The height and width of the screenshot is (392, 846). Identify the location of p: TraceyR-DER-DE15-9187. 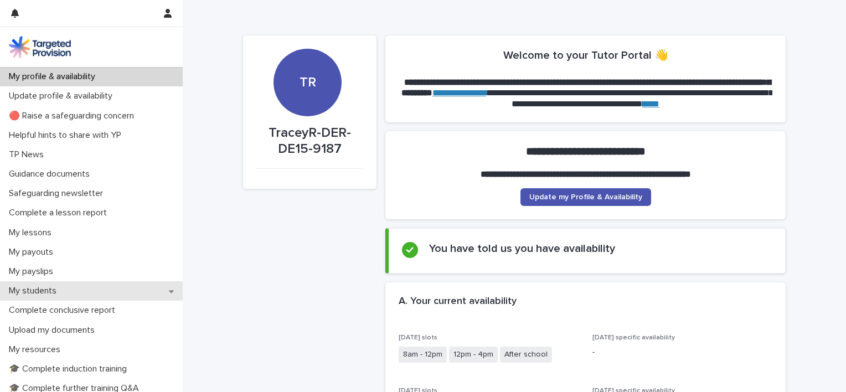
(309, 141).